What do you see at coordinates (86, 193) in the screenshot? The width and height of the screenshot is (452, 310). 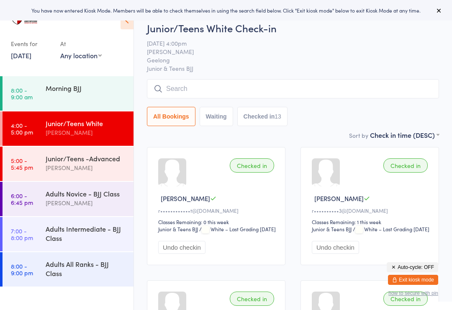 I see `div: Adults Novice - BJJ Class` at bounding box center [86, 193].